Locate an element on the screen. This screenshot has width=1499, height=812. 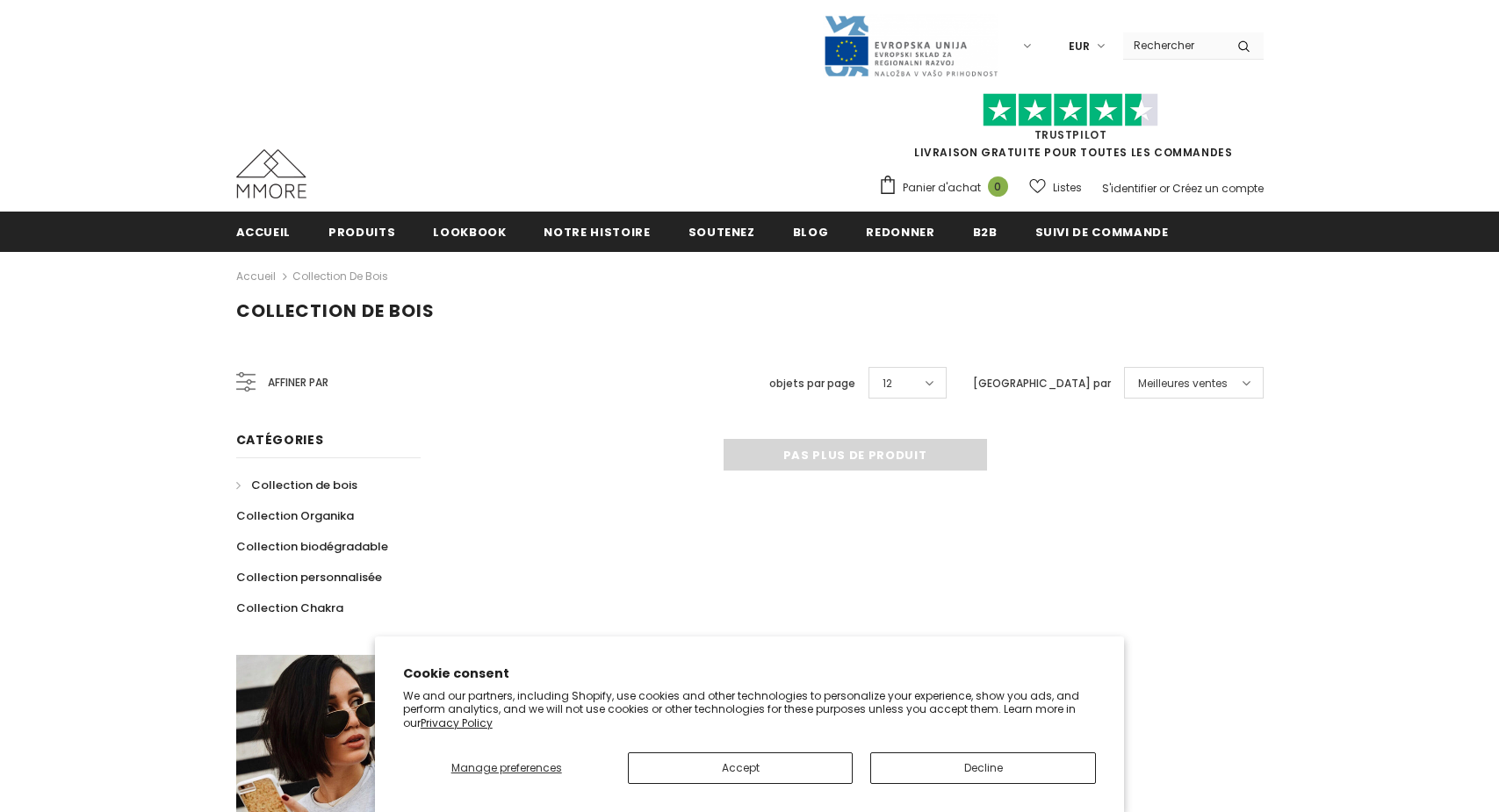
span: Affiner par is located at coordinates (297, 382).